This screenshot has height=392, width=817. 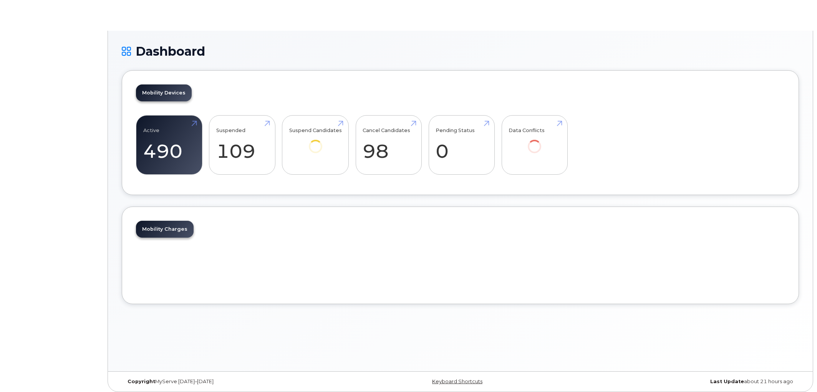 I want to click on a: Mobility Devices, so click(x=164, y=93).